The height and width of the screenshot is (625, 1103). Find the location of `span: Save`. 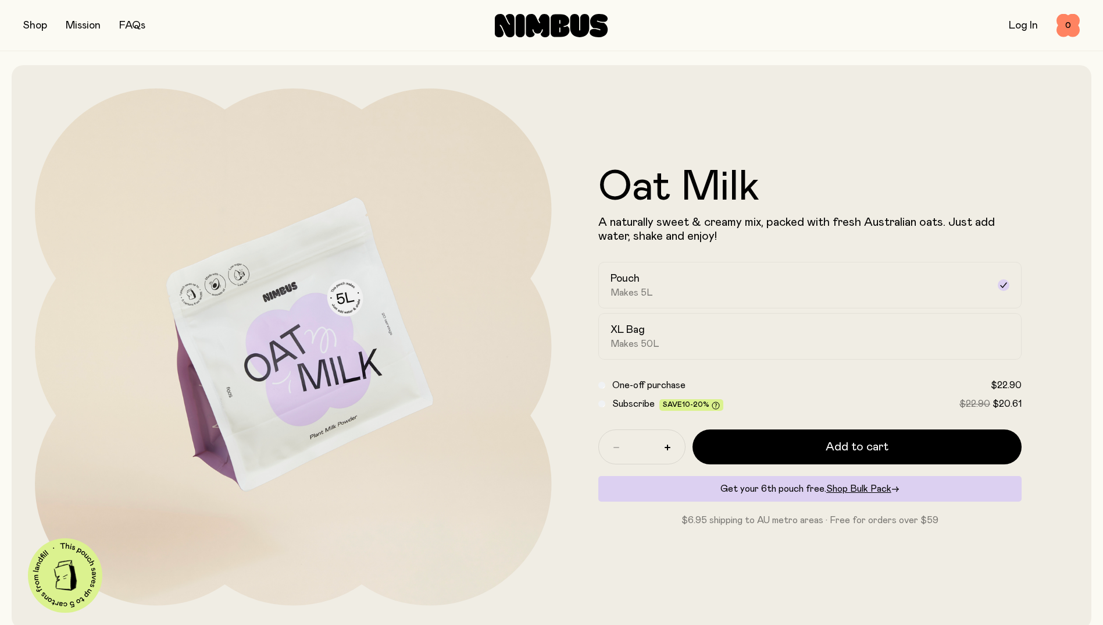

span: Save is located at coordinates (692, 405).